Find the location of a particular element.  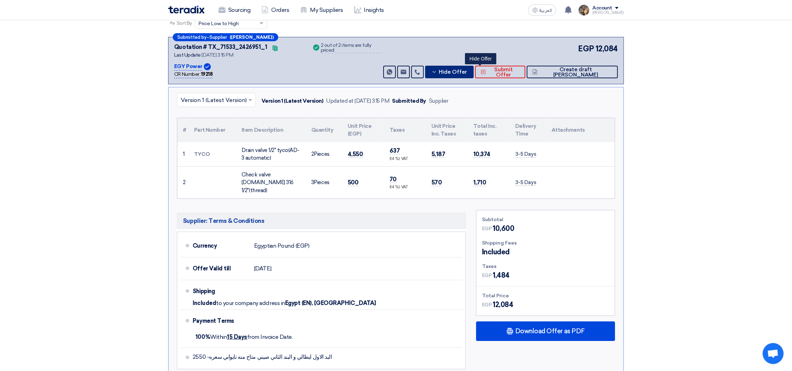

div: Currency is located at coordinates (221, 246).